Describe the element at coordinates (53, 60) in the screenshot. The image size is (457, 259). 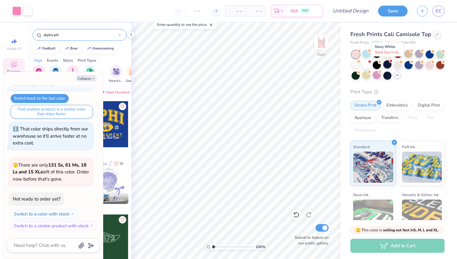
I see `div: Events` at that location.